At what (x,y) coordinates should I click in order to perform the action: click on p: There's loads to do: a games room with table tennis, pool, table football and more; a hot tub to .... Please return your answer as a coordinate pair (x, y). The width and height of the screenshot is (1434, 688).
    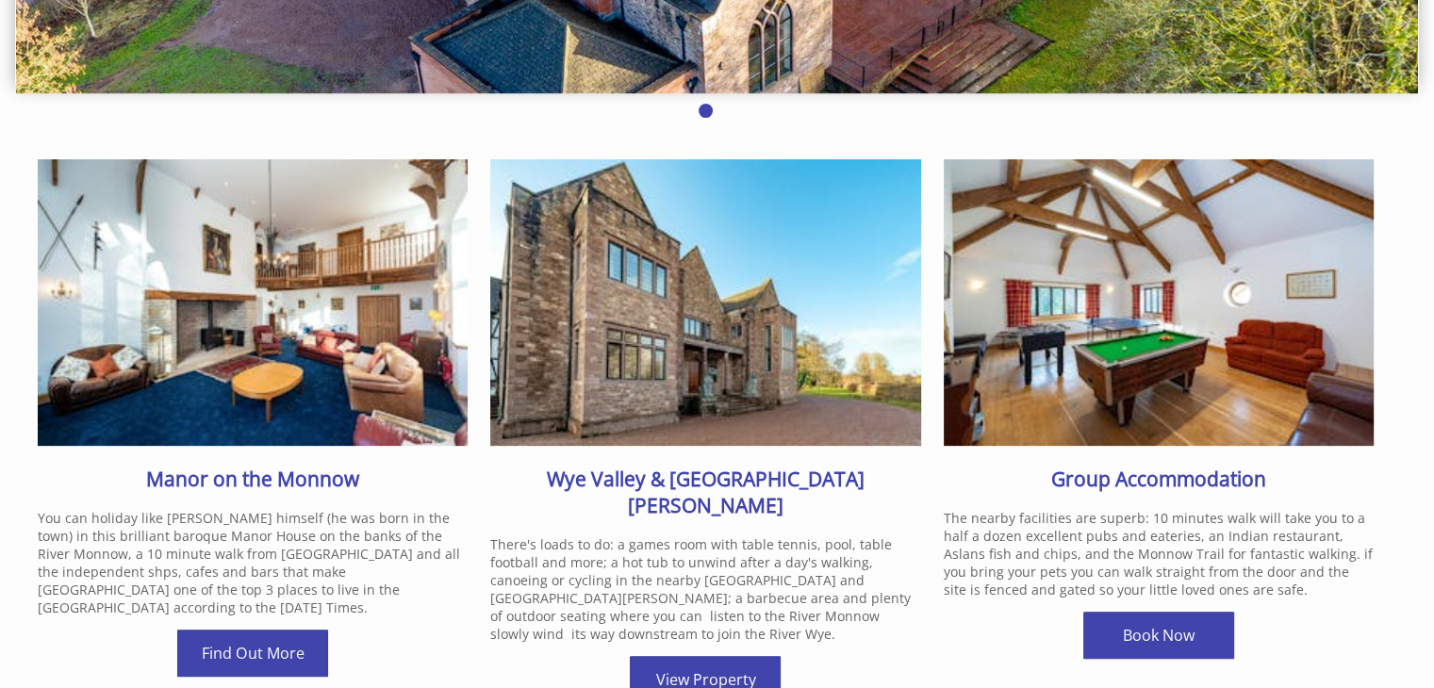
    Looking at the image, I should click on (705, 589).